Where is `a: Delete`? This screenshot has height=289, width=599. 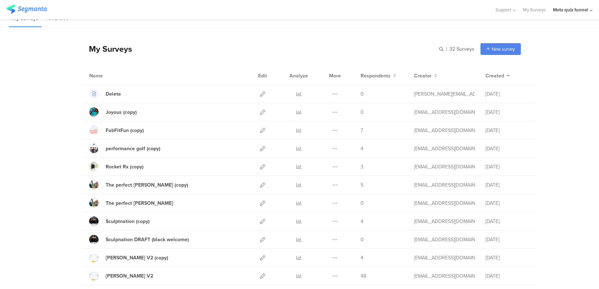
a: Delete is located at coordinates (105, 94).